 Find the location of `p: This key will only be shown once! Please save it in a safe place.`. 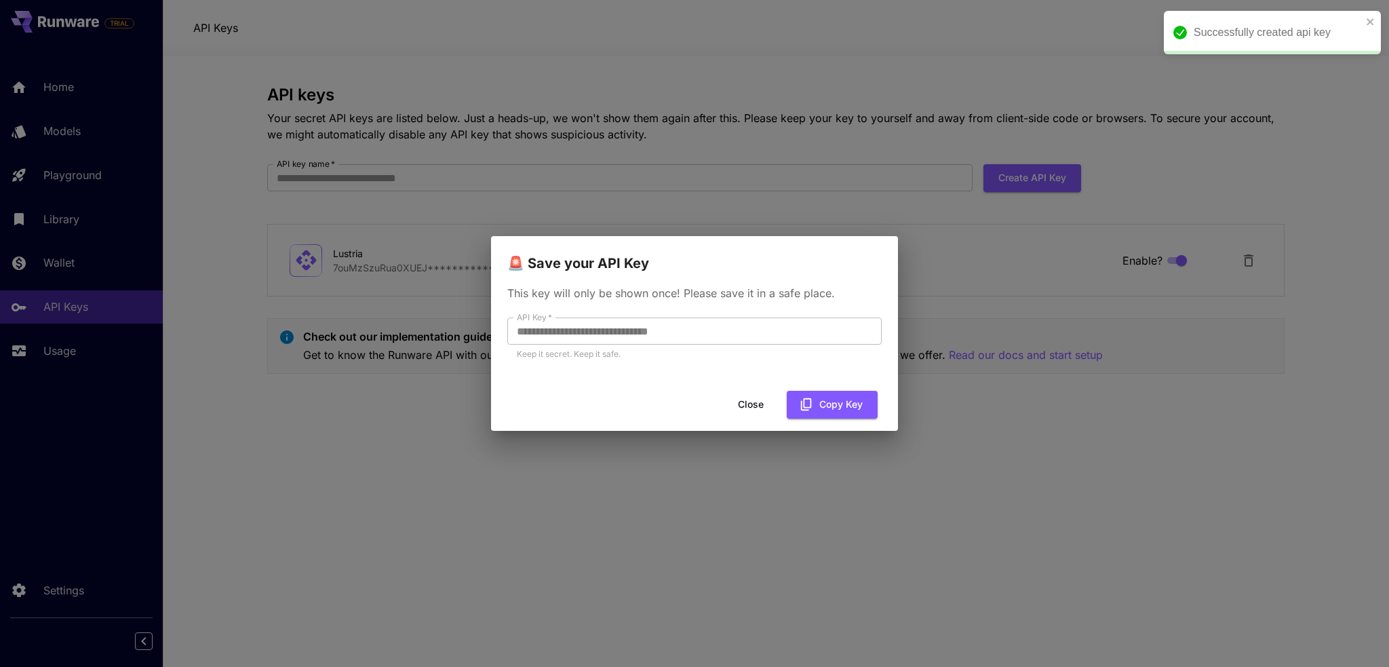

p: This key will only be shown once! Please save it in a safe place. is located at coordinates (694, 293).